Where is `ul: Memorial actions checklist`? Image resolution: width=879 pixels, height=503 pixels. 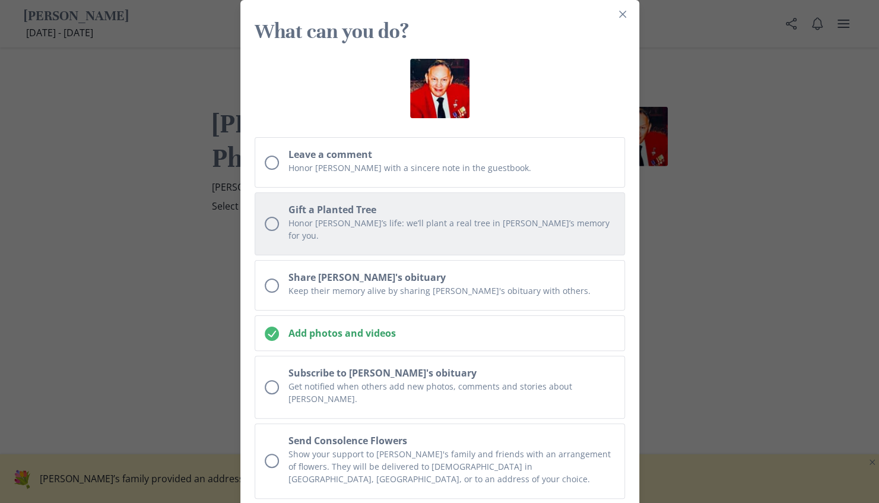
ul: Memorial actions checklist is located at coordinates (440, 318).